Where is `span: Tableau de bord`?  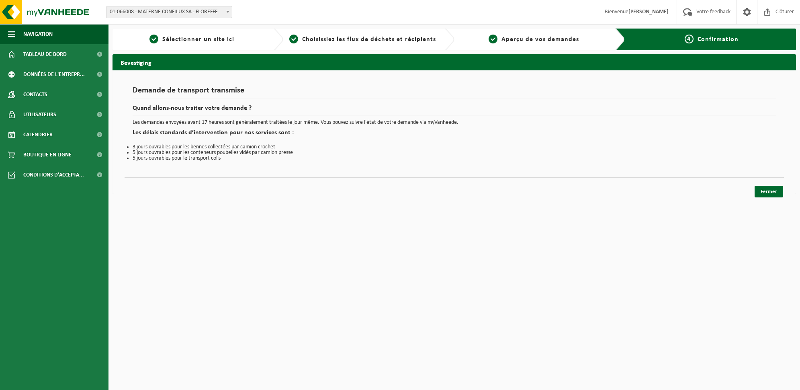
span: Tableau de bord is located at coordinates (45, 54).